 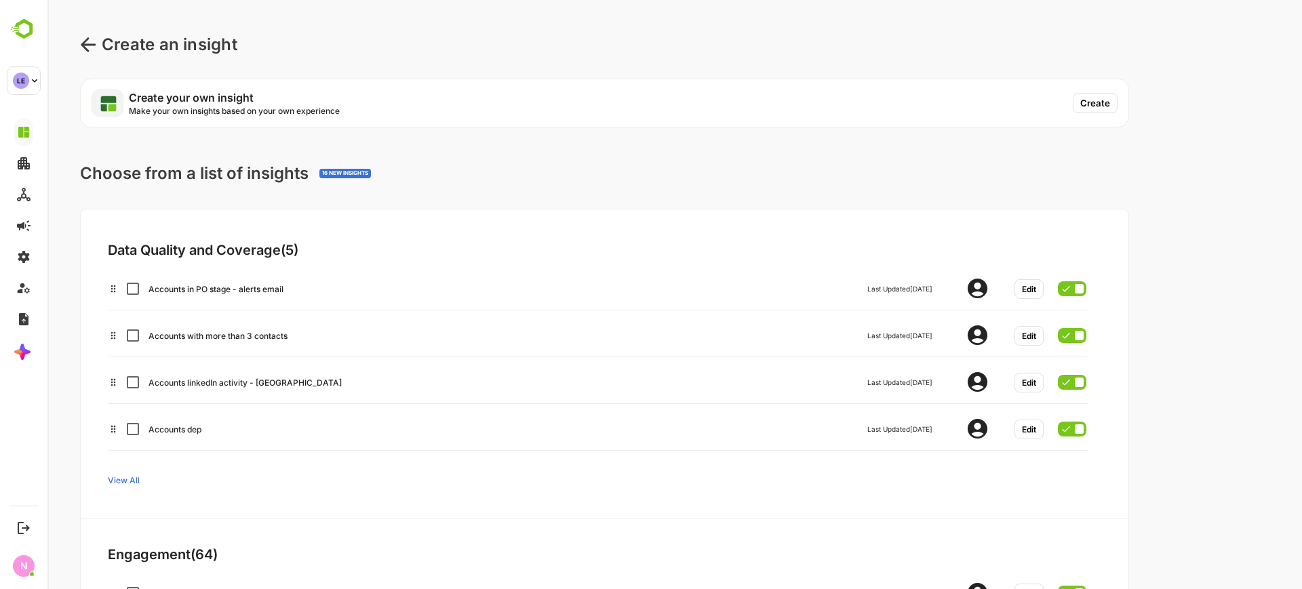 I want to click on div: Accounts with more than 3 contacts, so click(x=284, y=336).